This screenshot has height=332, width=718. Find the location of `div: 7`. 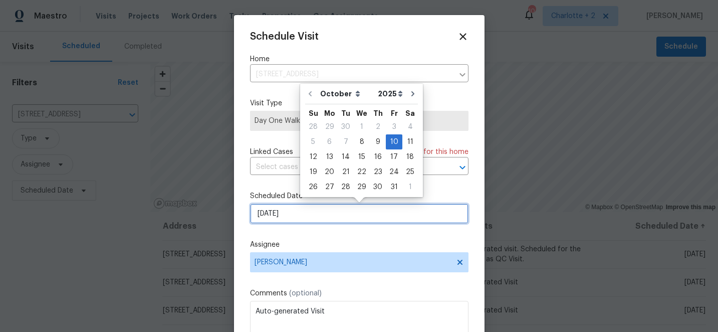

div: 7 is located at coordinates (346, 142).